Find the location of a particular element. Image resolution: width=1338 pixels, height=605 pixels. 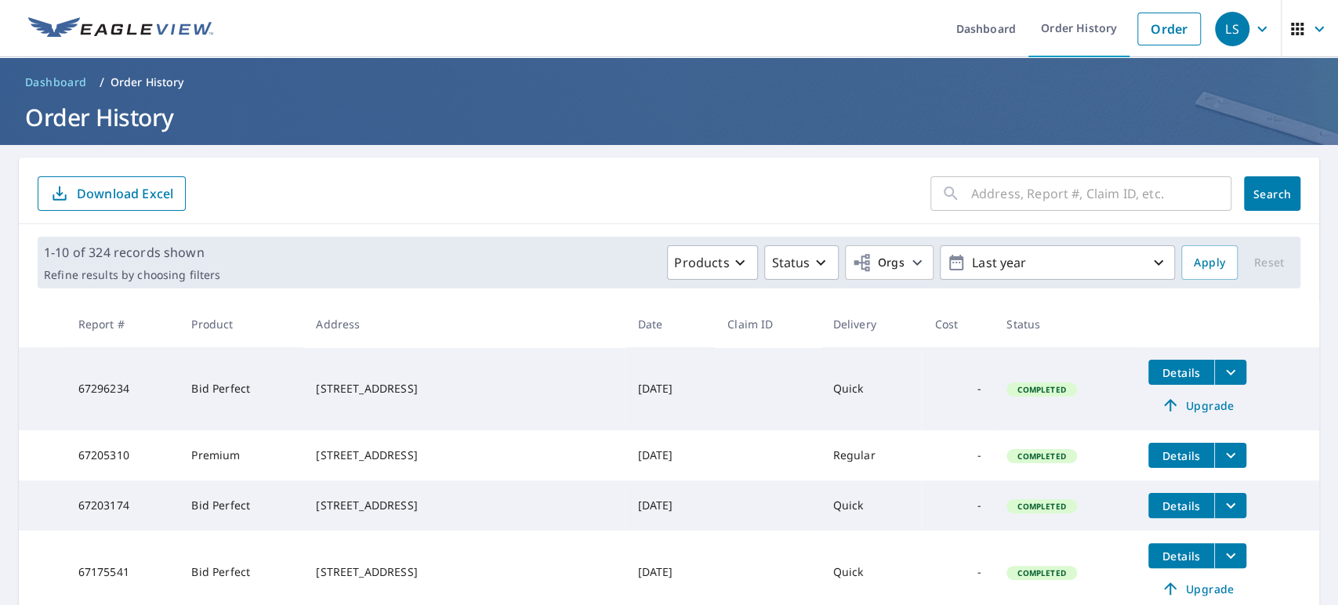

td: 67205310 is located at coordinates (122, 456).